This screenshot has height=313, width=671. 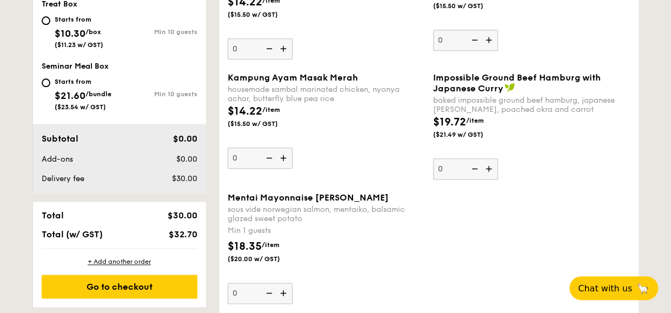 I want to click on span: Kampung Ayam Masak Merah, so click(x=293, y=77).